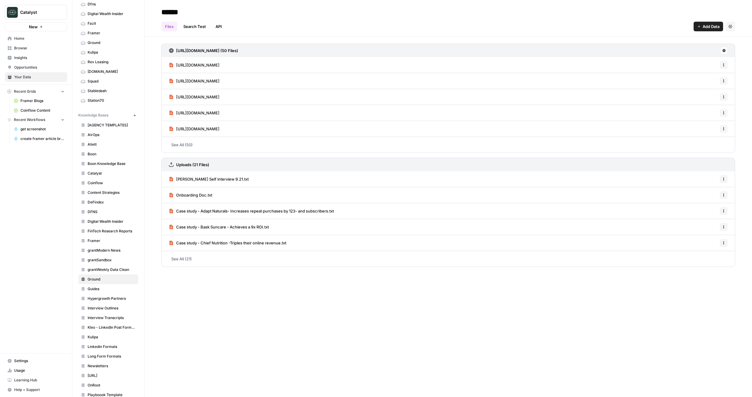 This screenshot has width=752, height=397. What do you see at coordinates (39, 58) in the screenshot?
I see `span: Insights` at bounding box center [39, 58].